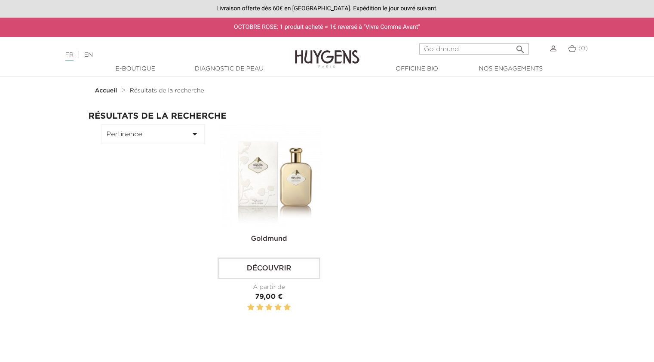 This screenshot has height=362, width=654. I want to click on a: E-Boutique, so click(135, 69).